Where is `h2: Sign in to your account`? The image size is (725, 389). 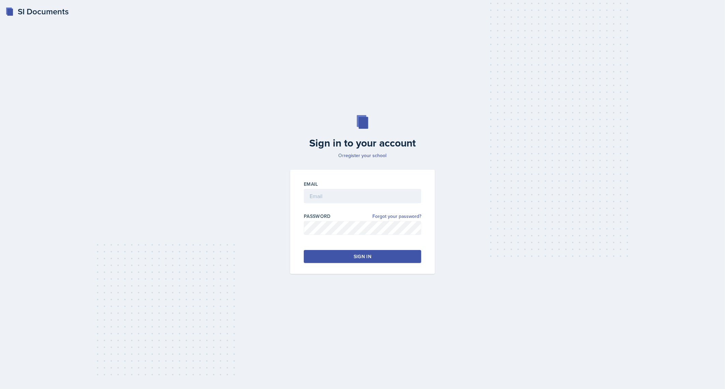
h2: Sign in to your account is located at coordinates (362, 143).